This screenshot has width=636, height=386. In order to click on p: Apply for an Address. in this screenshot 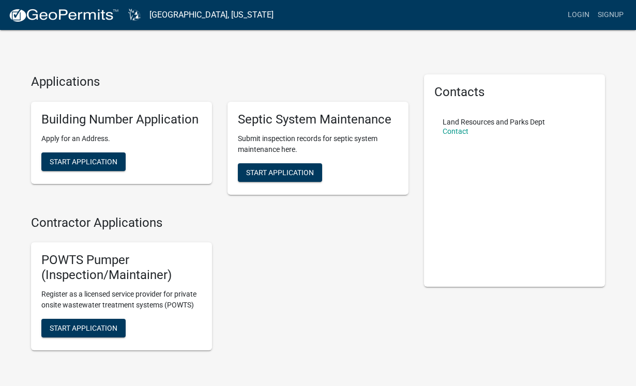, I will do `click(122, 139)`.